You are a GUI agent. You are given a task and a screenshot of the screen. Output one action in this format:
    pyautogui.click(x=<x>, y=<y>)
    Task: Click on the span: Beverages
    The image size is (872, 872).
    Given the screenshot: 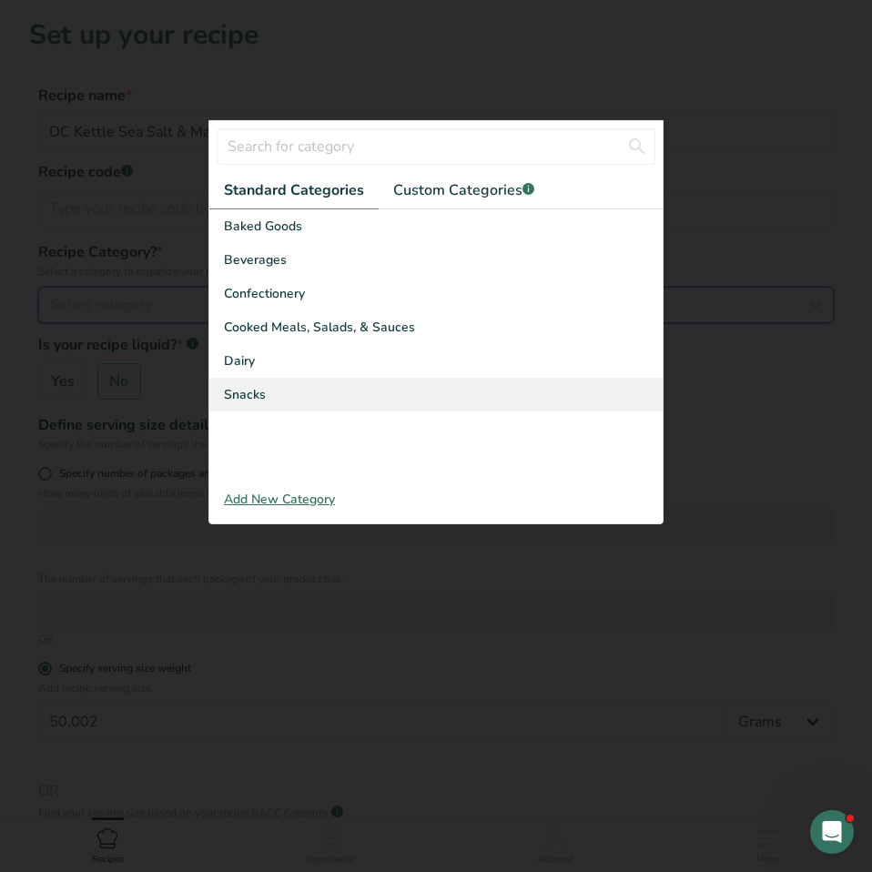 What is the action you would take?
    pyautogui.click(x=255, y=260)
    